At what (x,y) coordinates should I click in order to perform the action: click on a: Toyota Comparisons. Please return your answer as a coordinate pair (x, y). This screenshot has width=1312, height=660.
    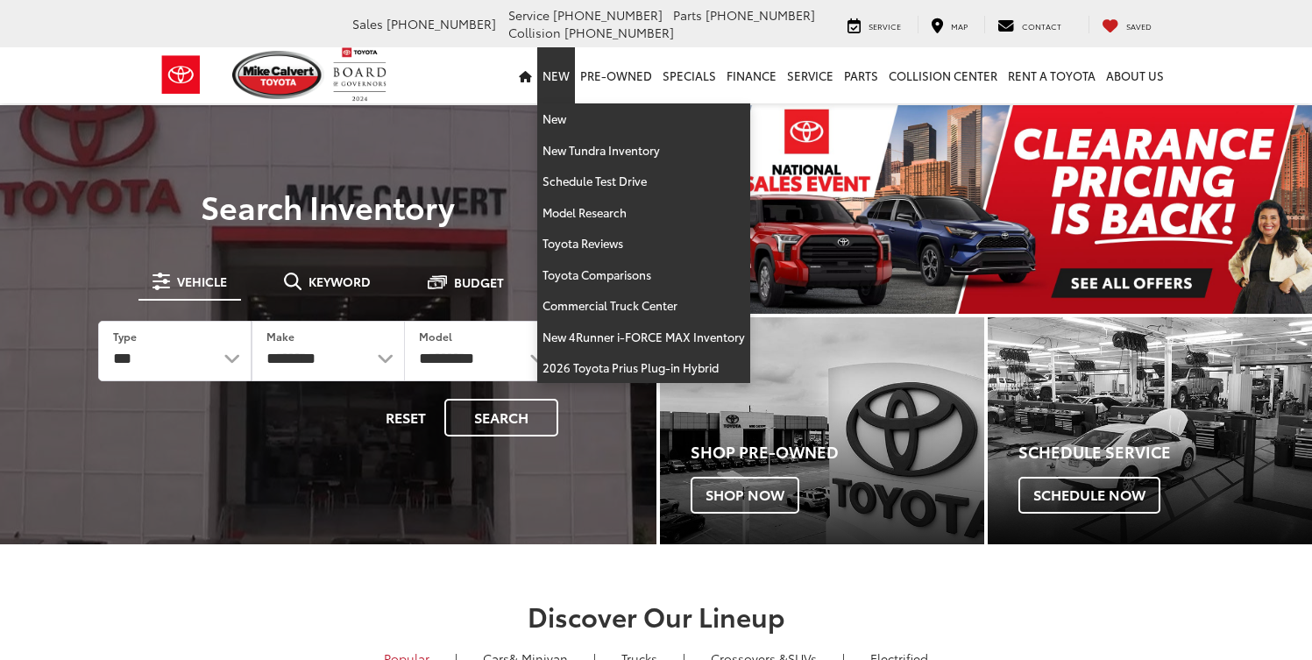
    Looking at the image, I should click on (644, 275).